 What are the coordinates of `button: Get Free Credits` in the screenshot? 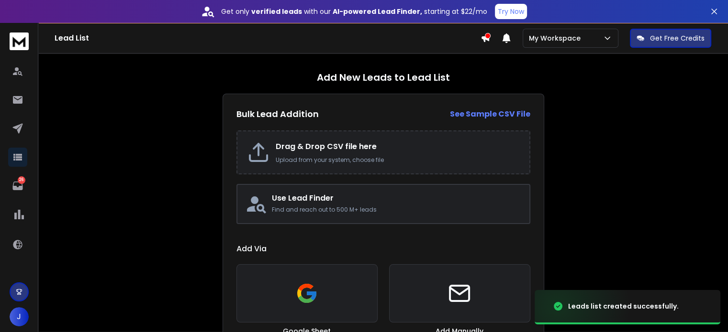 It's located at (670, 38).